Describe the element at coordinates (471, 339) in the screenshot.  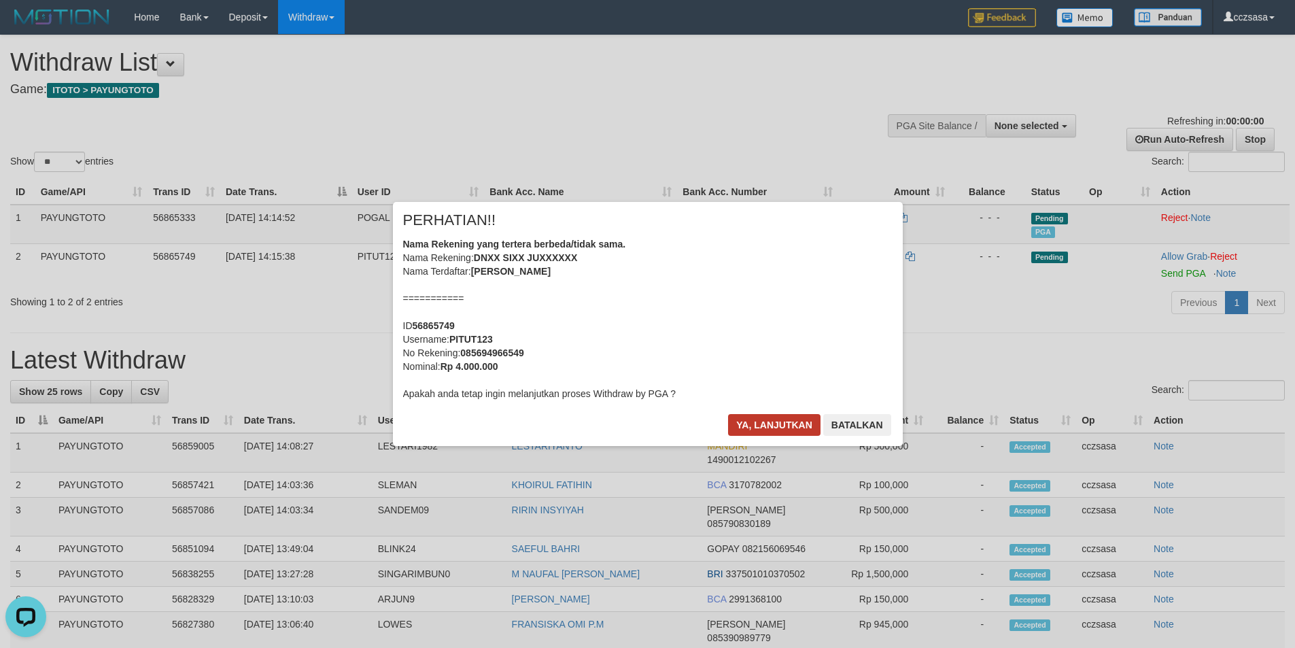
I see `b: PITUT123` at that location.